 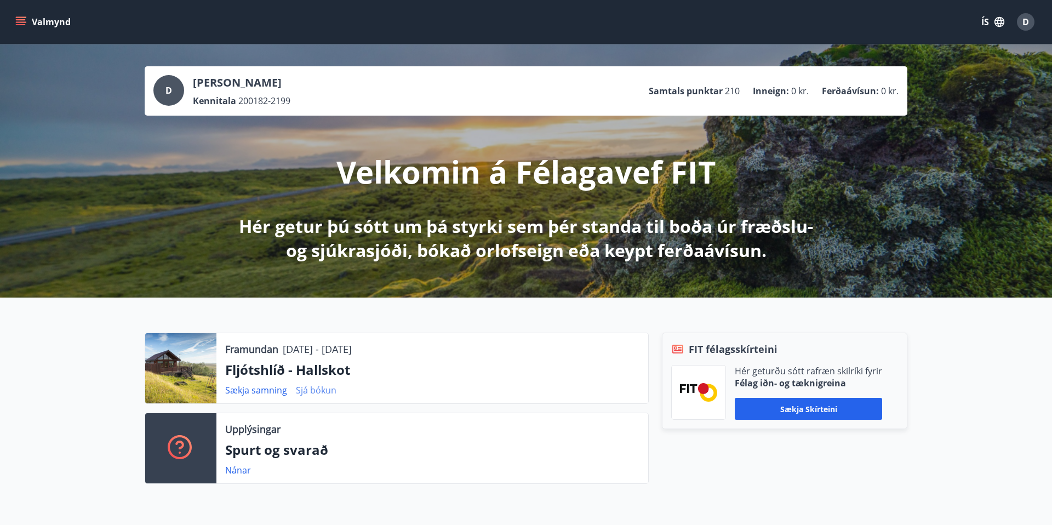 I want to click on button: Sækja skírteini, so click(x=808, y=409).